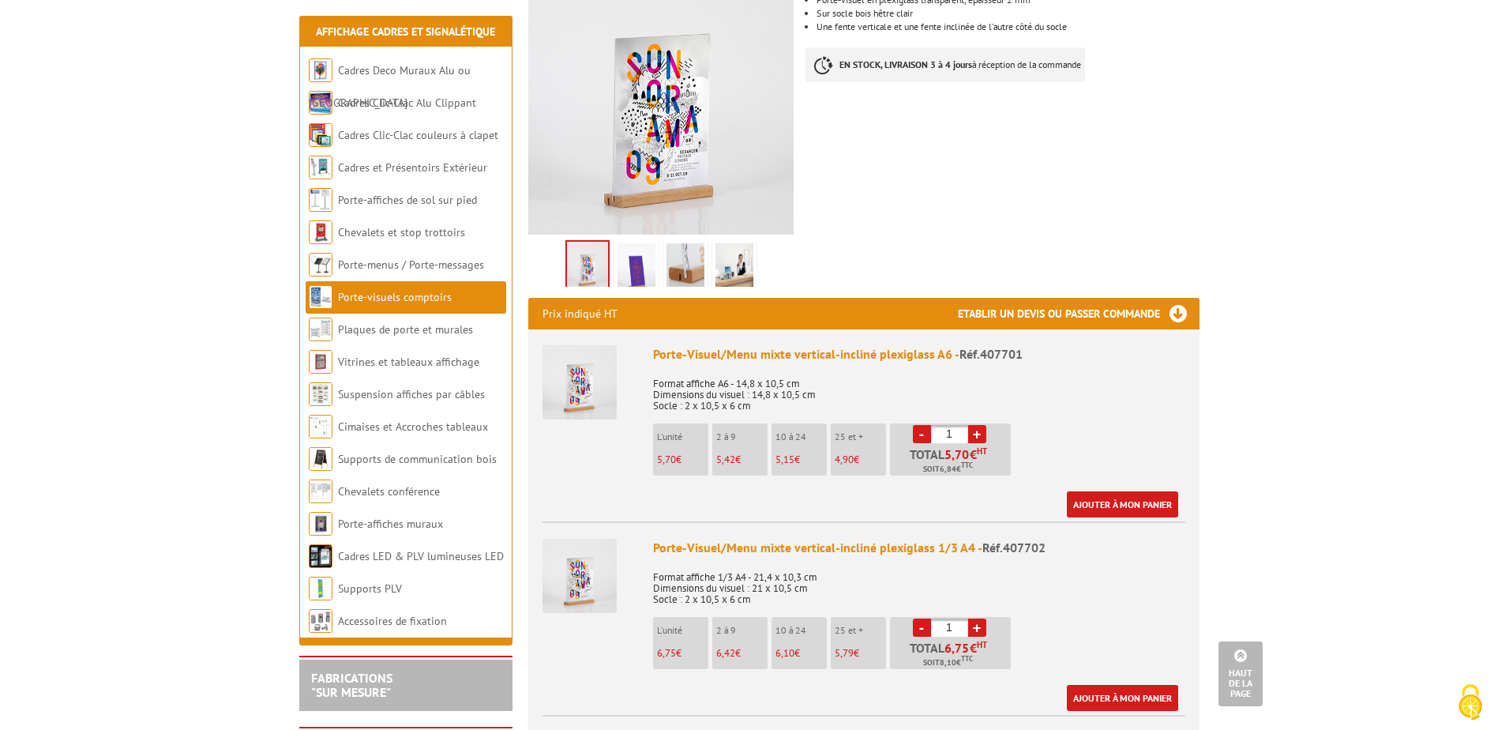  I want to click on a: Plaques de porte et murales, so click(405, 329).